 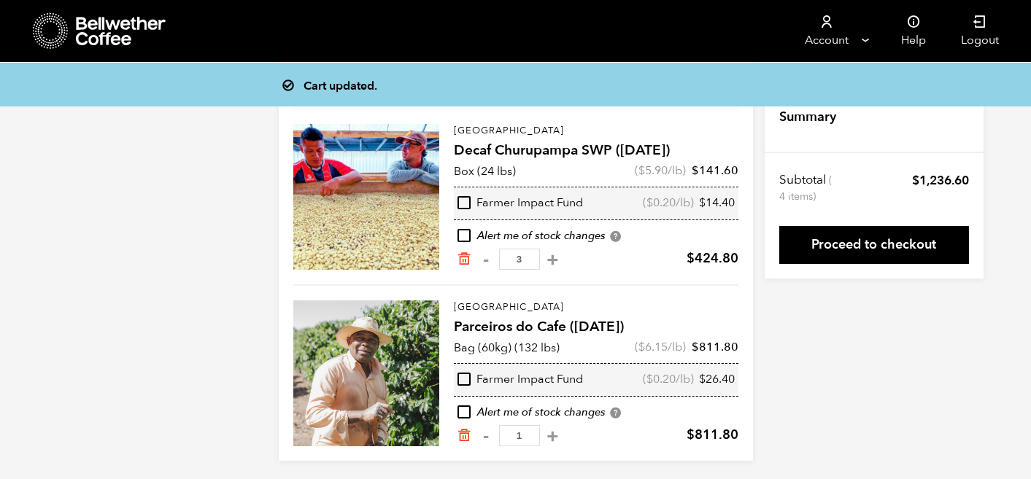 What do you see at coordinates (806, 188) in the screenshot?
I see `th: Subtotal` at bounding box center [806, 188].